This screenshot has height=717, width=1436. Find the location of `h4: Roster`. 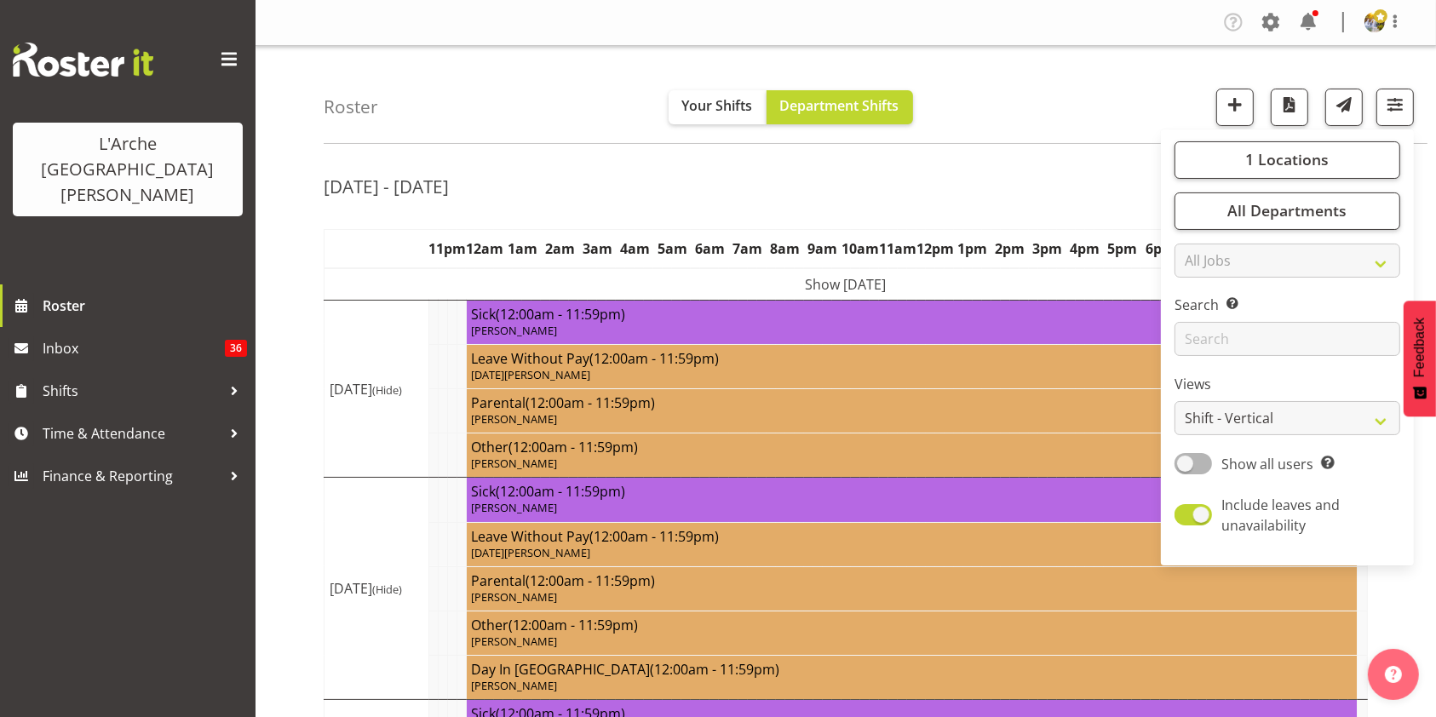

h4: Roster is located at coordinates (351, 106).